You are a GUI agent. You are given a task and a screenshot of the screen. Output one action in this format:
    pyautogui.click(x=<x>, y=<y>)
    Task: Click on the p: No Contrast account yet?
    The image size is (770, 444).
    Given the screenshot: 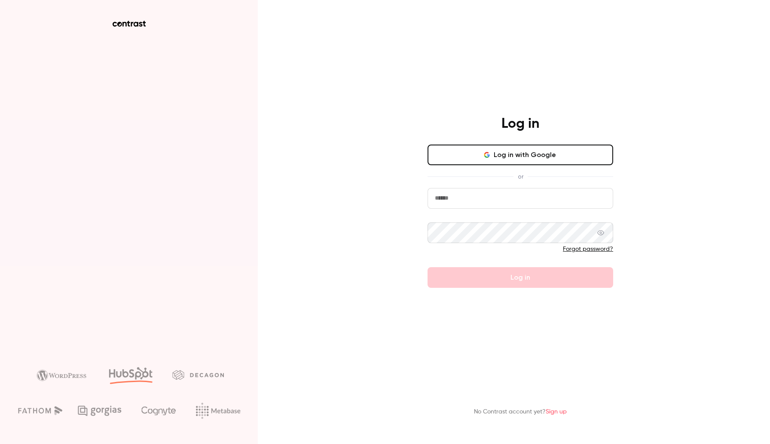 What is the action you would take?
    pyautogui.click(x=521, y=411)
    